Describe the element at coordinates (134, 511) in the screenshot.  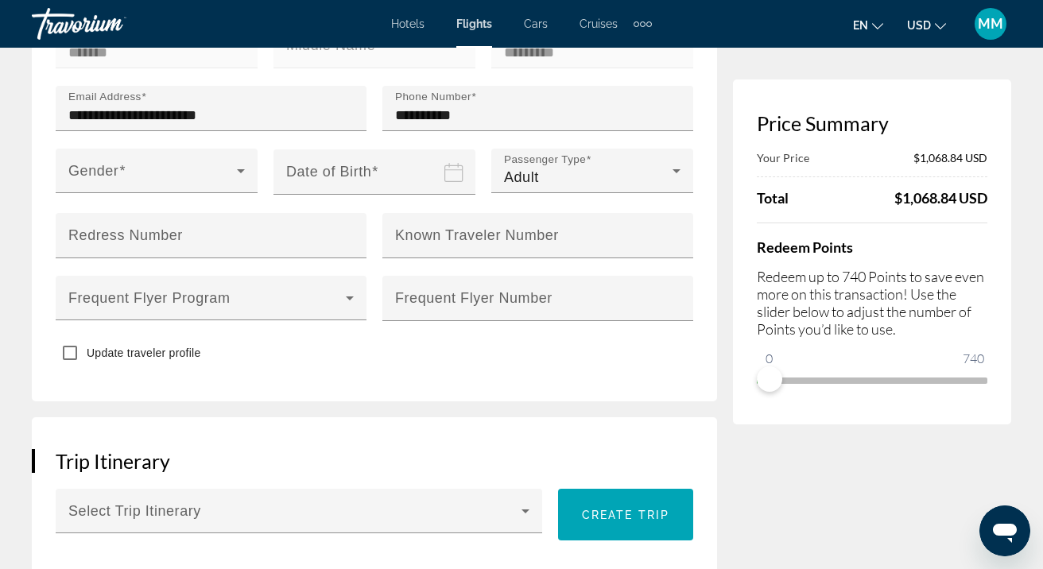
I see `span: Select Trip Itinerary` at that location.